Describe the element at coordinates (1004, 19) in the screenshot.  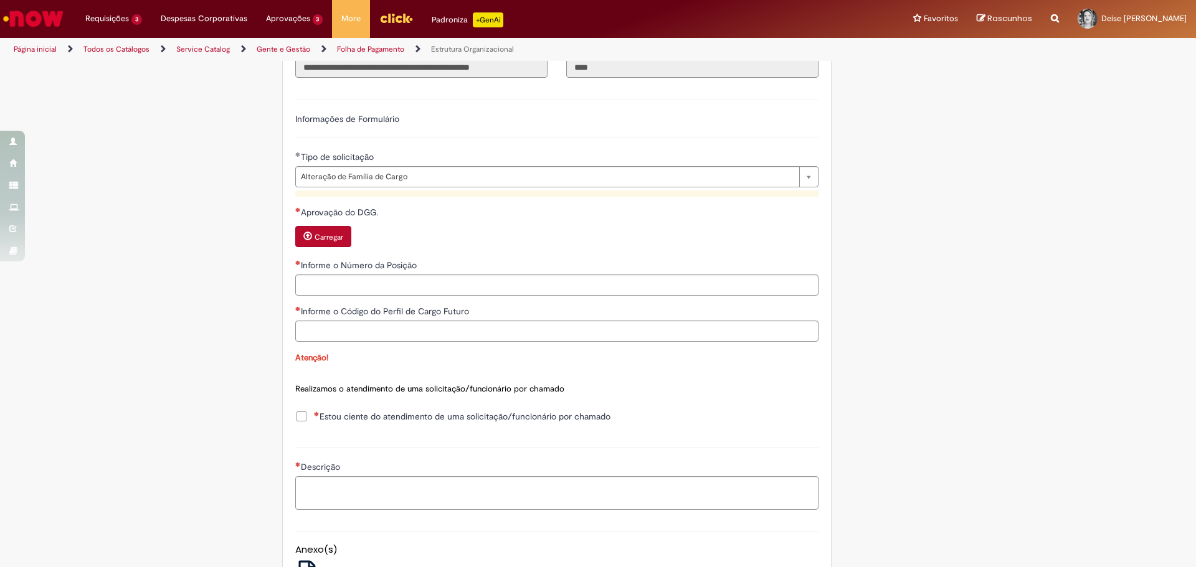
I see `a: Rascunhos` at that location.